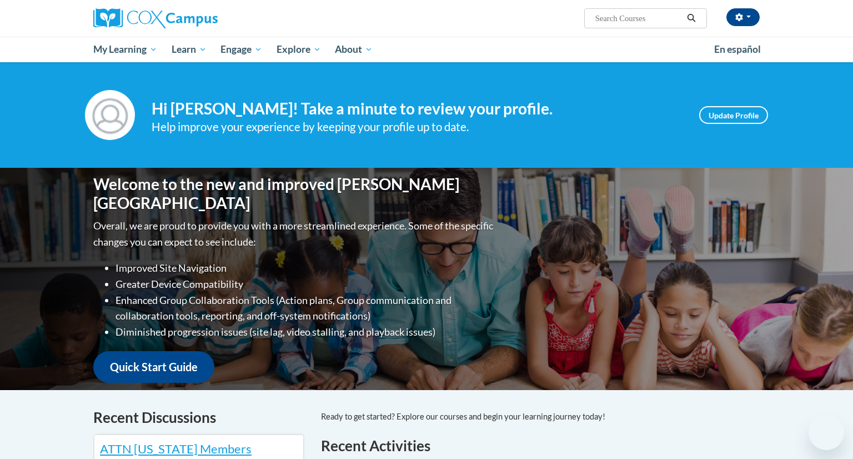  What do you see at coordinates (541, 446) in the screenshot?
I see `h1: Recent Activities` at bounding box center [541, 446].